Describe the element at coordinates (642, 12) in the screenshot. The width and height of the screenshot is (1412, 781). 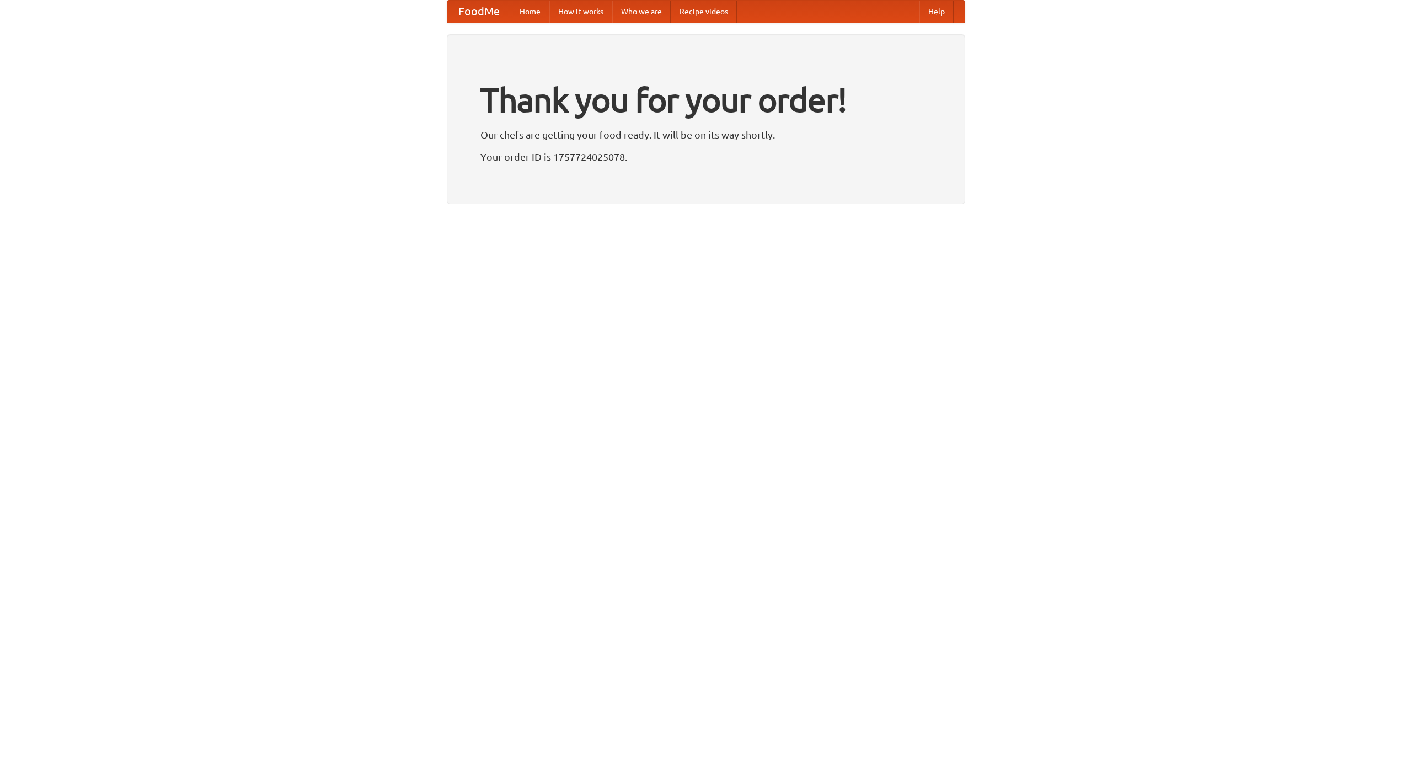
I see `a: Who we are` at that location.